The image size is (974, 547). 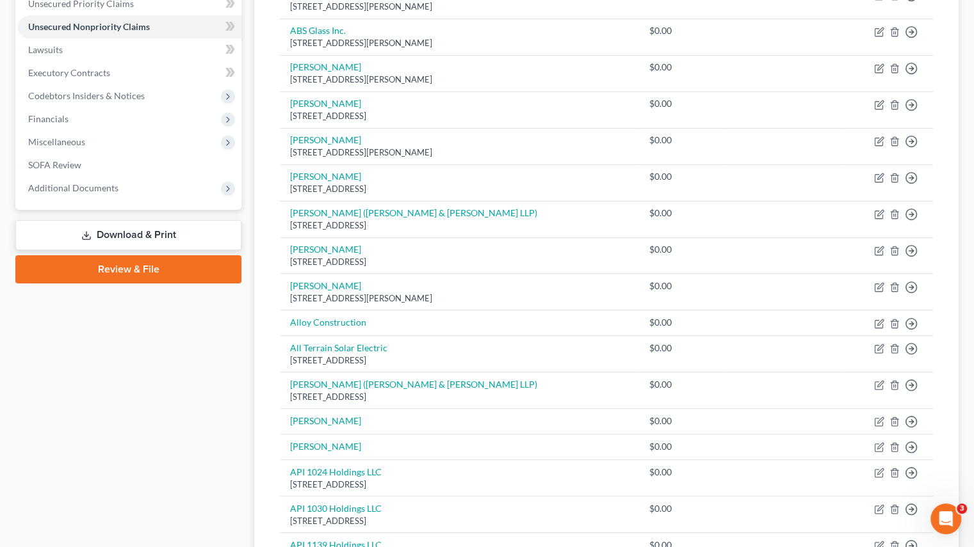 I want to click on span: Codebtors Insiders & Notices, so click(x=86, y=95).